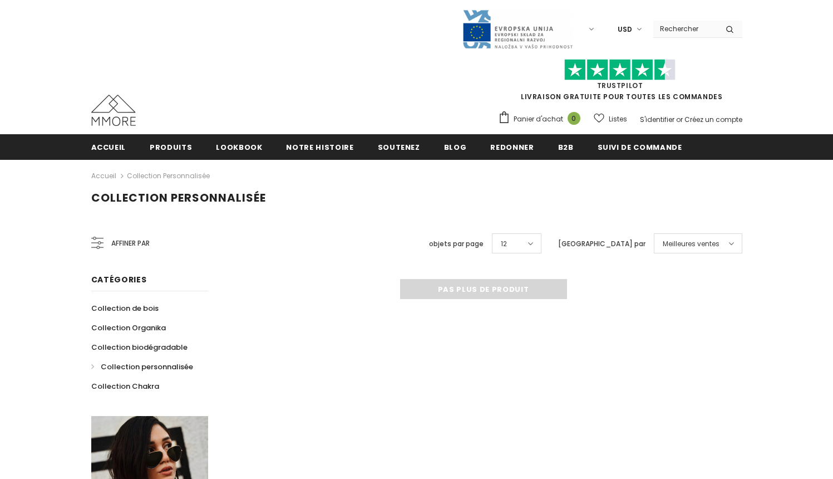  Describe the element at coordinates (139, 347) in the screenshot. I see `a: Collection biodégradable` at that location.